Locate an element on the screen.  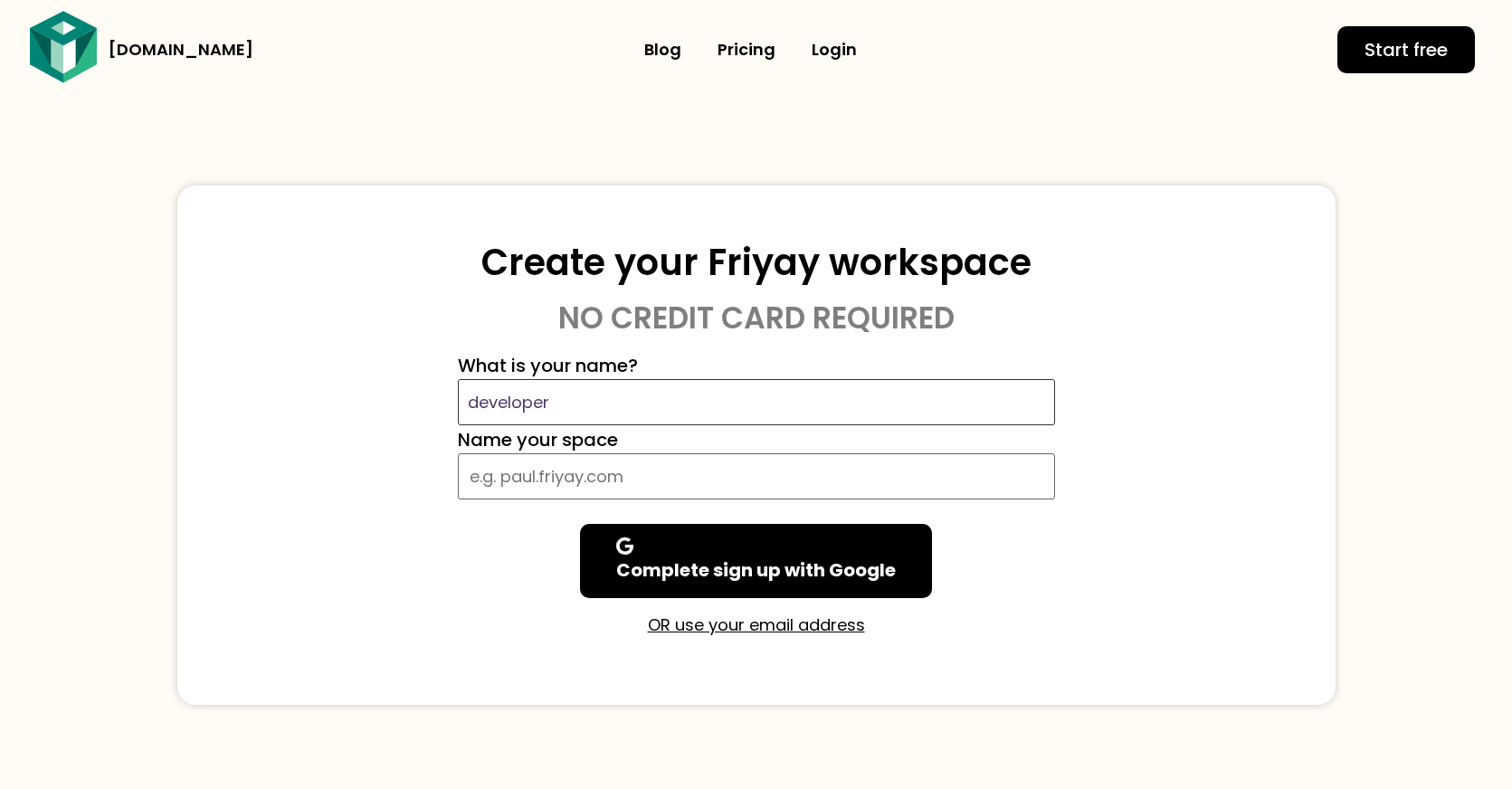
label: What is your name? is located at coordinates (547, 365).